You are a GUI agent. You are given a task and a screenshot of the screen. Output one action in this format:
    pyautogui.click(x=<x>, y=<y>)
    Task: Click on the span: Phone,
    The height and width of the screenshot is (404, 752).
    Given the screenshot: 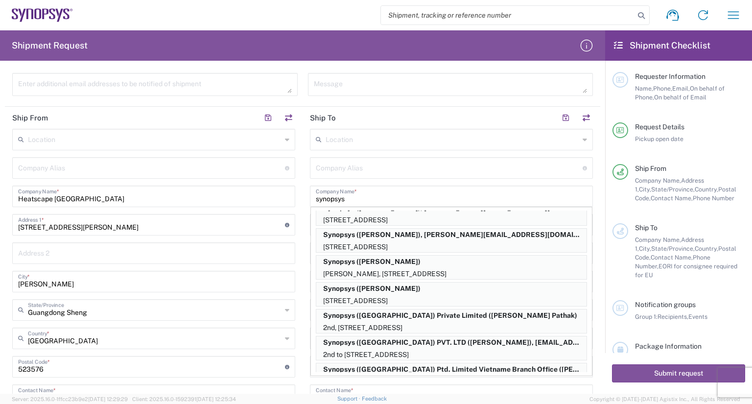 What is the action you would take?
    pyautogui.click(x=662, y=88)
    